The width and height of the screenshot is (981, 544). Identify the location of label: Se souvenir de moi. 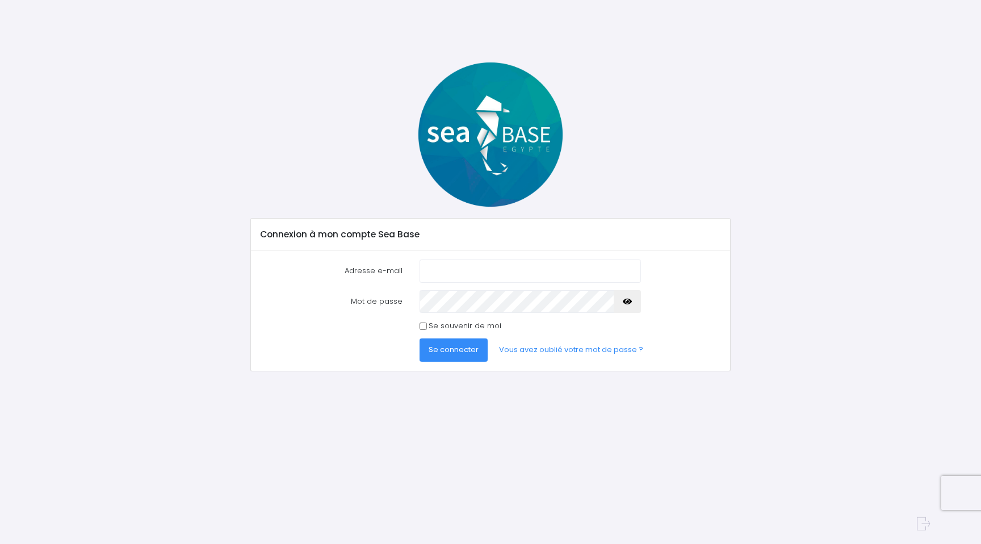
(465, 326).